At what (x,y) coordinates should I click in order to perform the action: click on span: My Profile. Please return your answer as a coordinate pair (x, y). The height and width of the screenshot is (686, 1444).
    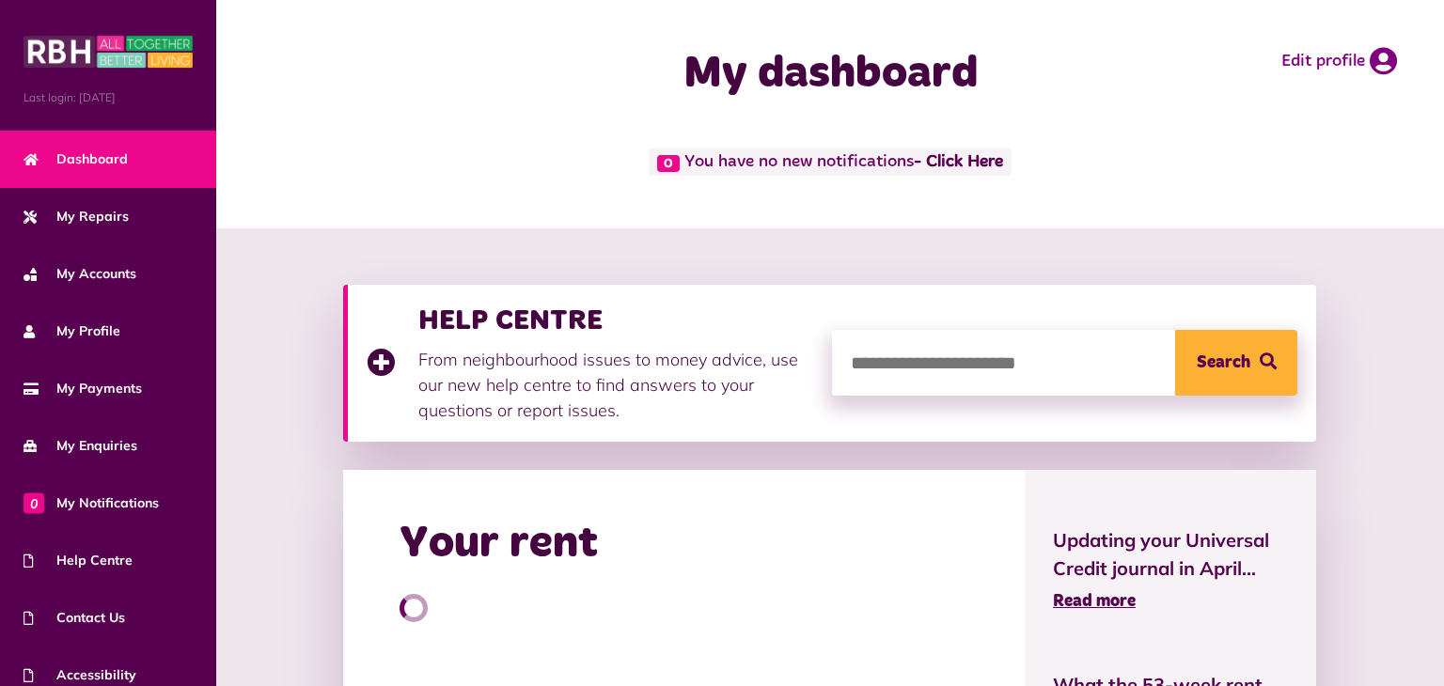
    Looking at the image, I should click on (71, 331).